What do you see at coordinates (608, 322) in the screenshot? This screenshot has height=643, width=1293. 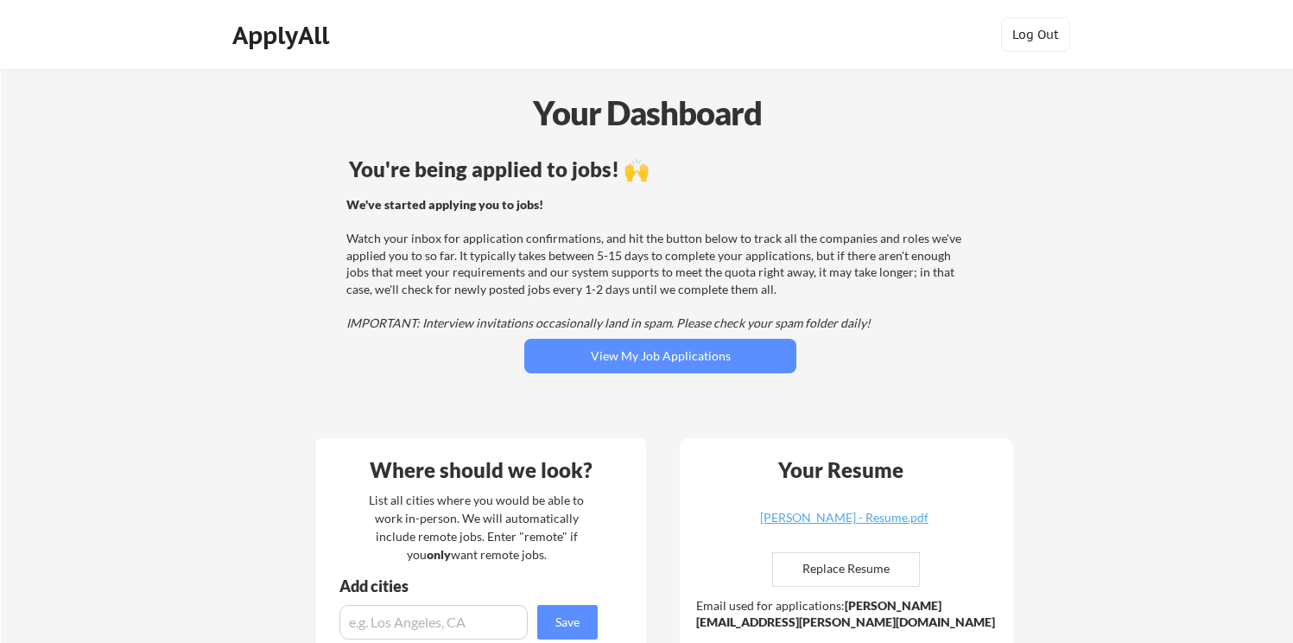 I see `em: IMPORTANT: Interview invitations occasionally land in spam. Please check your spam folder daily!` at bounding box center [608, 322].